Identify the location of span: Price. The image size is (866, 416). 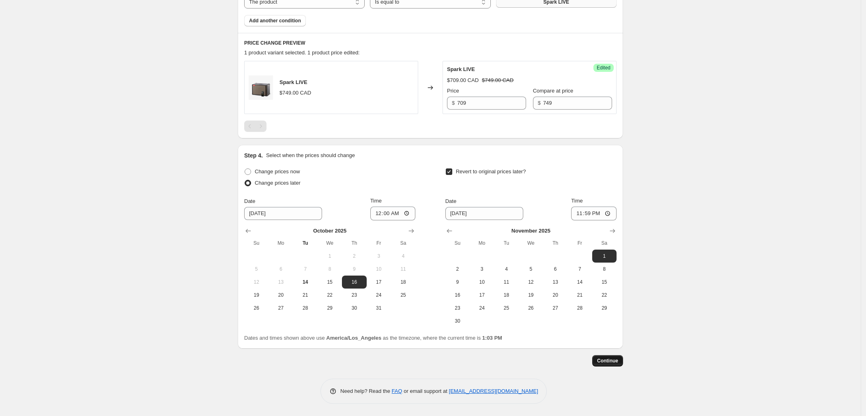
(453, 90).